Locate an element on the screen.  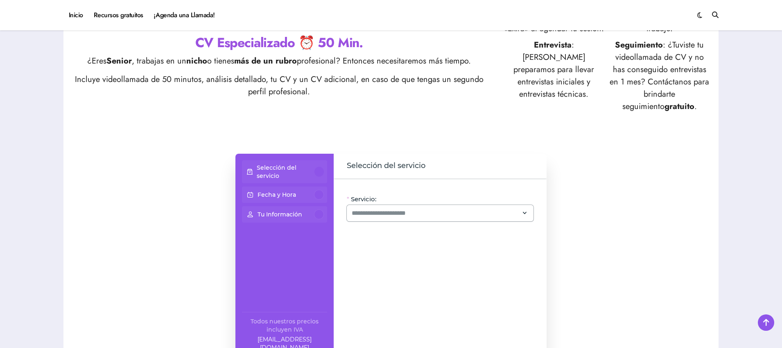
span: Selección del servicio is located at coordinates (386, 166).